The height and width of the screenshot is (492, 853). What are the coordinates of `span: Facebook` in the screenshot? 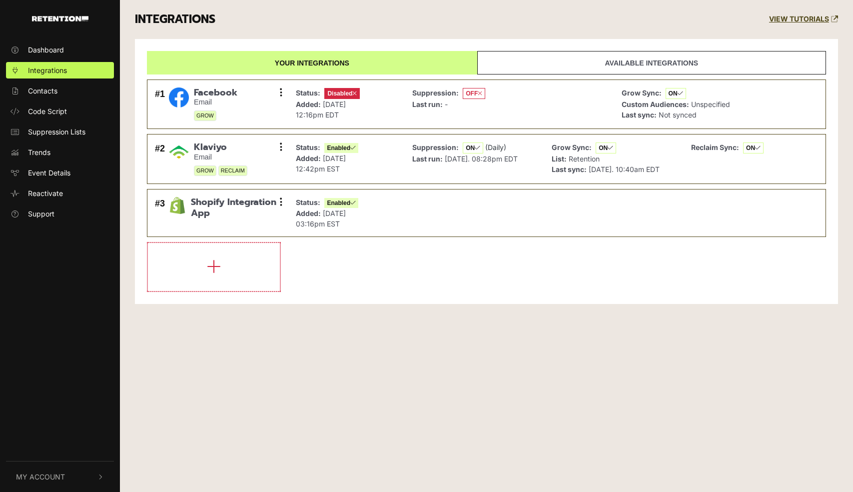 It's located at (215, 93).